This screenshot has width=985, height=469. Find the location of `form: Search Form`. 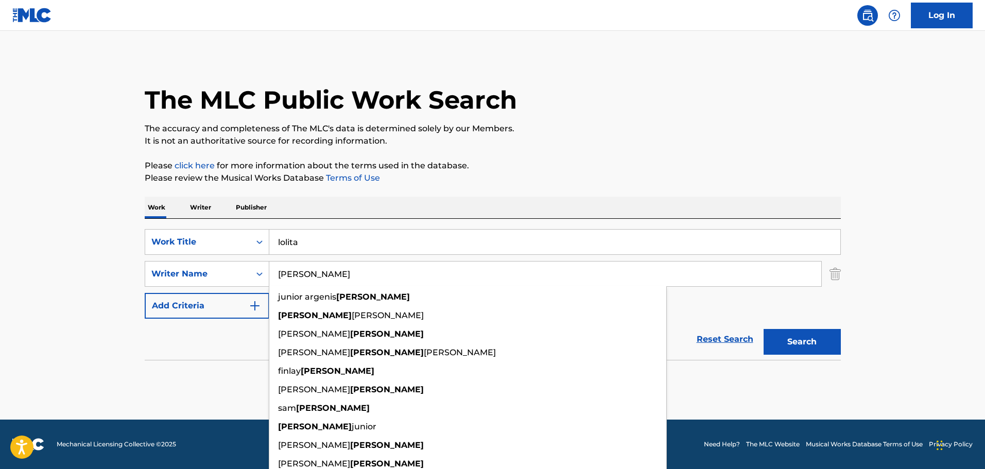

form: Search Form is located at coordinates (493, 294).